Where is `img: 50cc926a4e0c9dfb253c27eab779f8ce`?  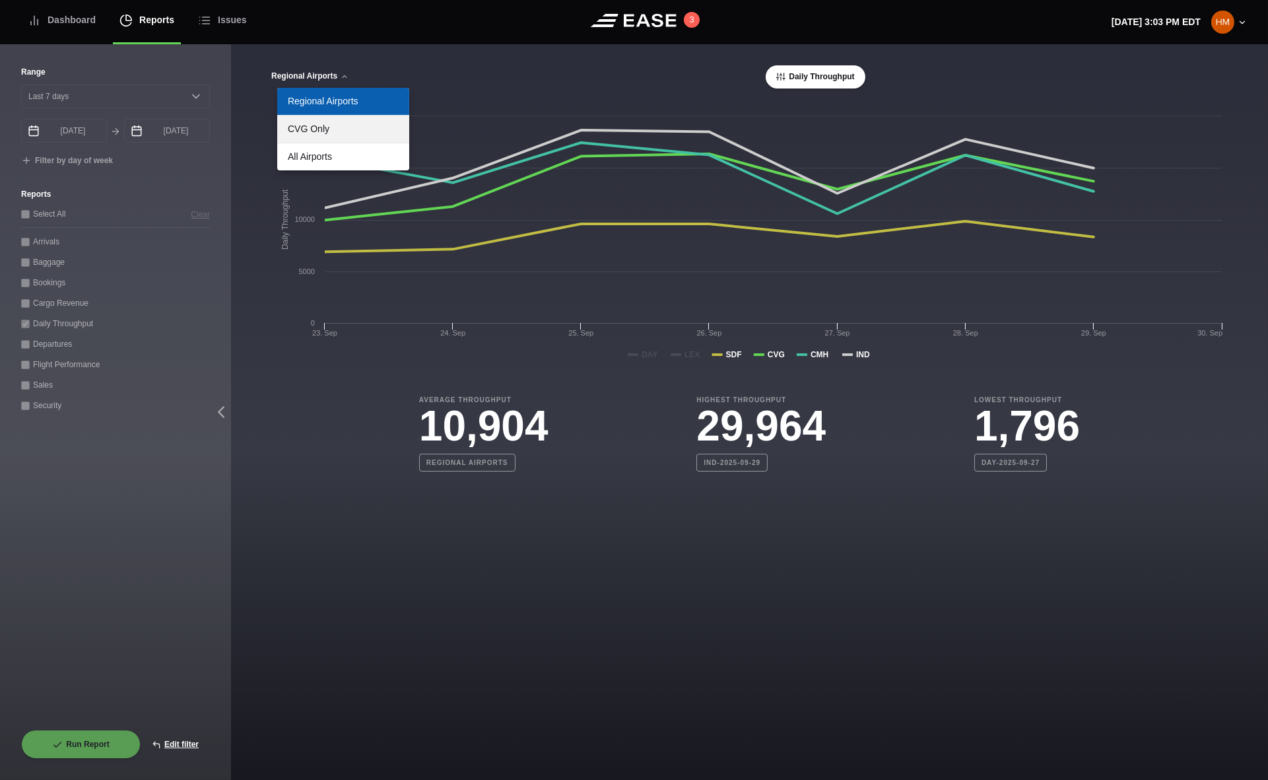 img: 50cc926a4e0c9dfb253c27eab779f8ce is located at coordinates (1222, 22).